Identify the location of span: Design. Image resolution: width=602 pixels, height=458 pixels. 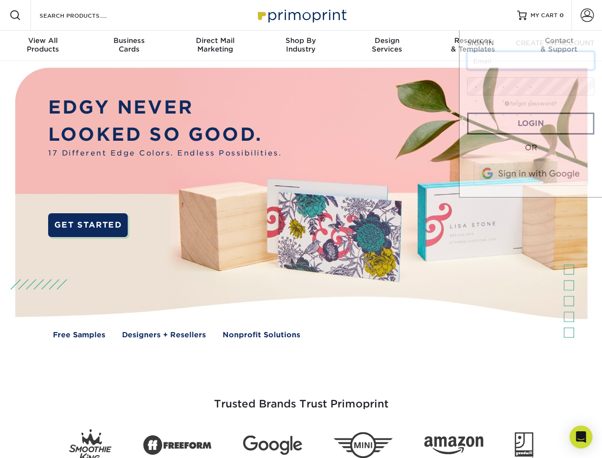
(387, 41).